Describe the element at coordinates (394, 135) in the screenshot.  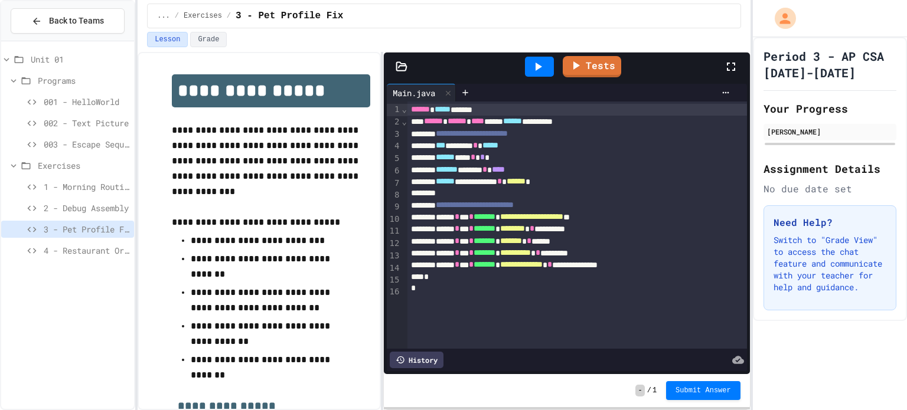
I see `div: 3` at that location.